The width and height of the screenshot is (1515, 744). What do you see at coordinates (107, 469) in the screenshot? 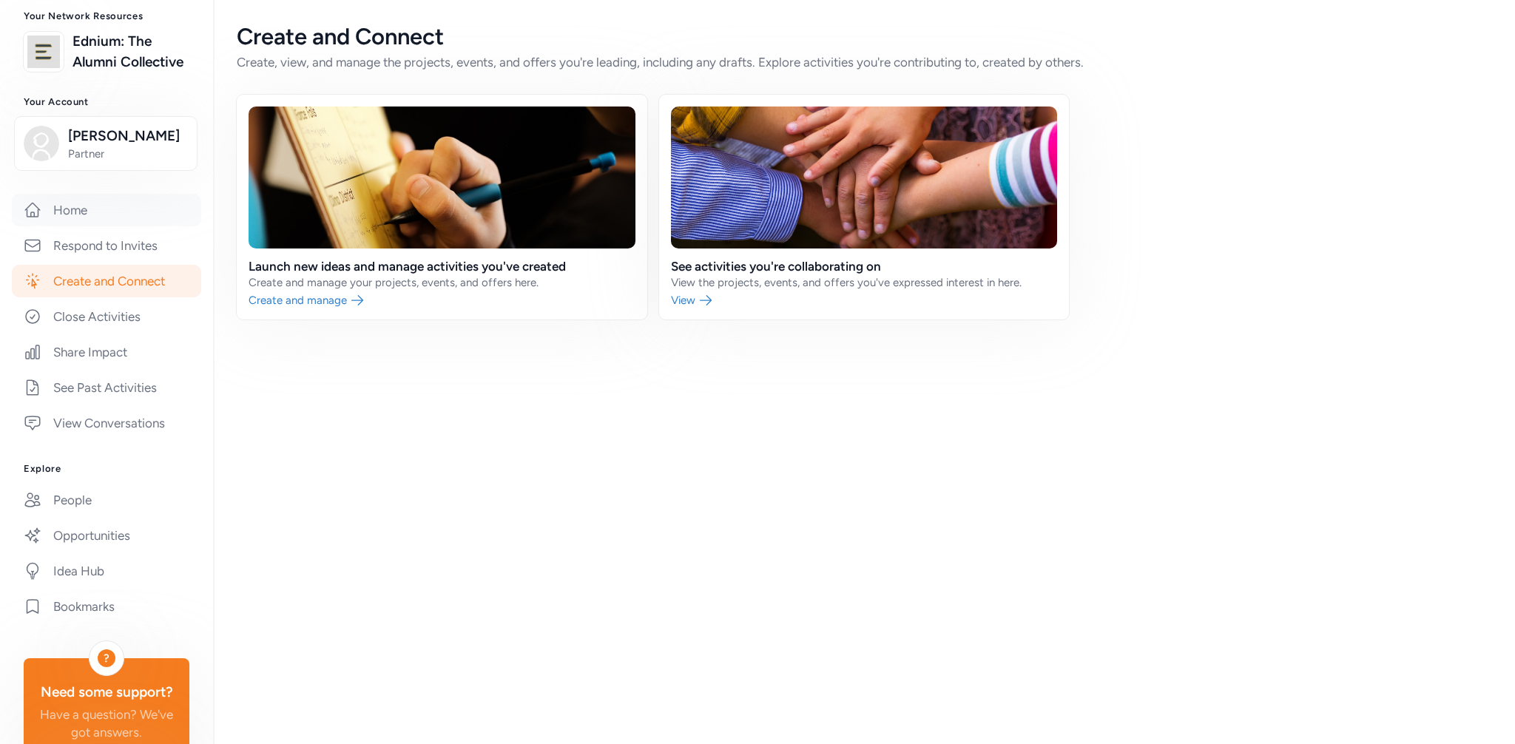
I see `h3: Explore` at bounding box center [107, 469].